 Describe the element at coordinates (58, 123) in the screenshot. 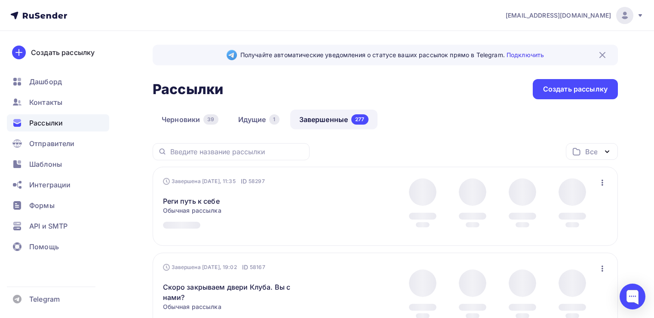

I see `a: Рассылки` at that location.